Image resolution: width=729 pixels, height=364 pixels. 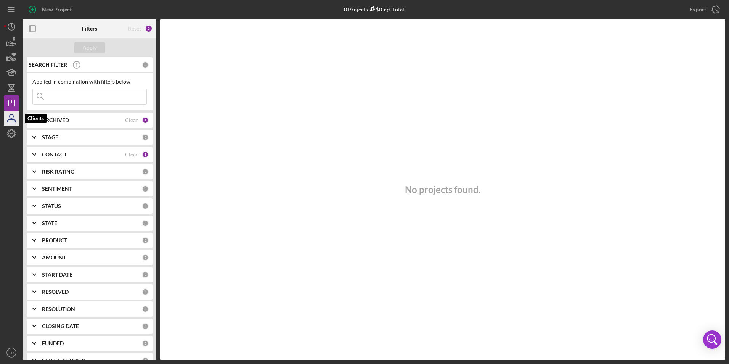 I want to click on div: Open Intercom Messenger, so click(x=713, y=340).